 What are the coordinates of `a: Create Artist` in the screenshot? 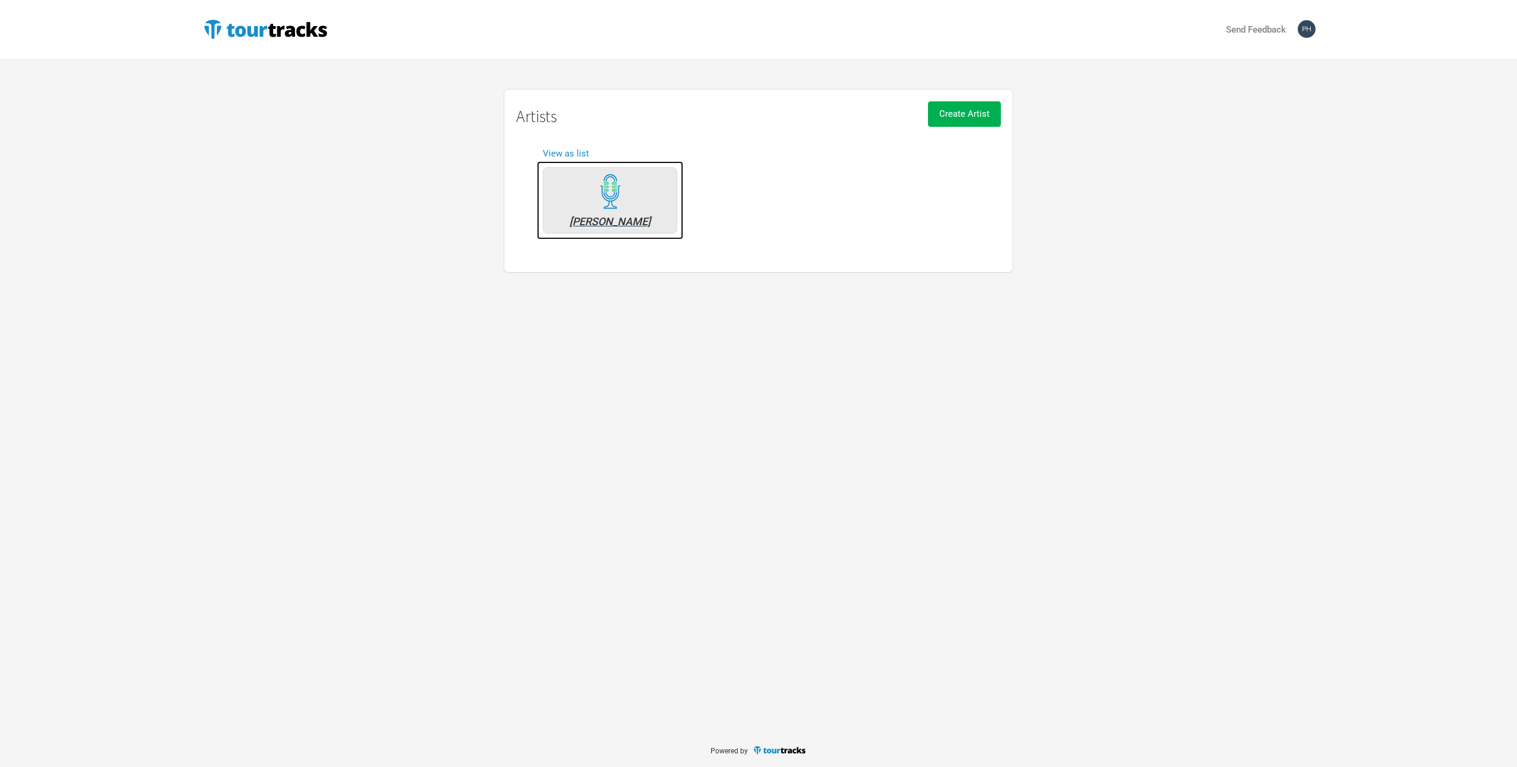 It's located at (964, 114).